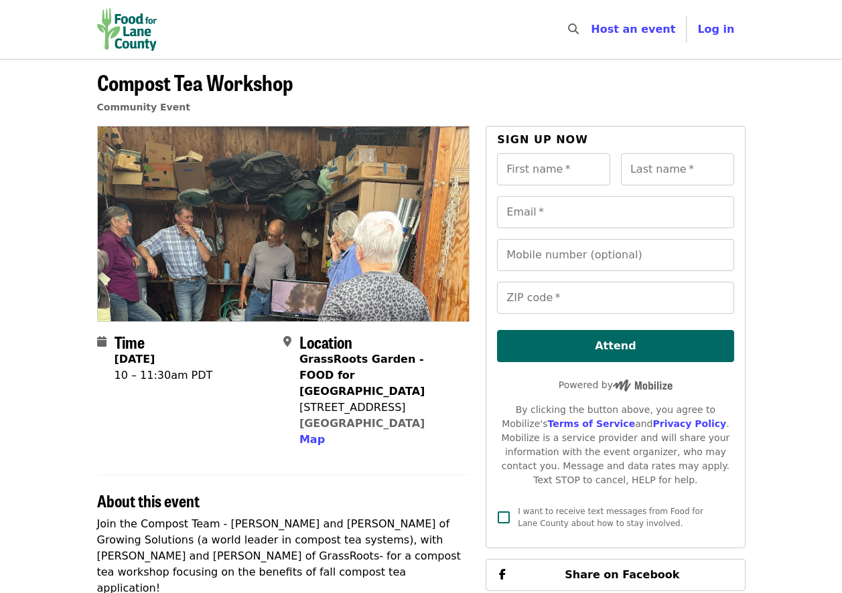 Image resolution: width=842 pixels, height=593 pixels. Describe the element at coordinates (325, 342) in the screenshot. I see `span: Location` at that location.